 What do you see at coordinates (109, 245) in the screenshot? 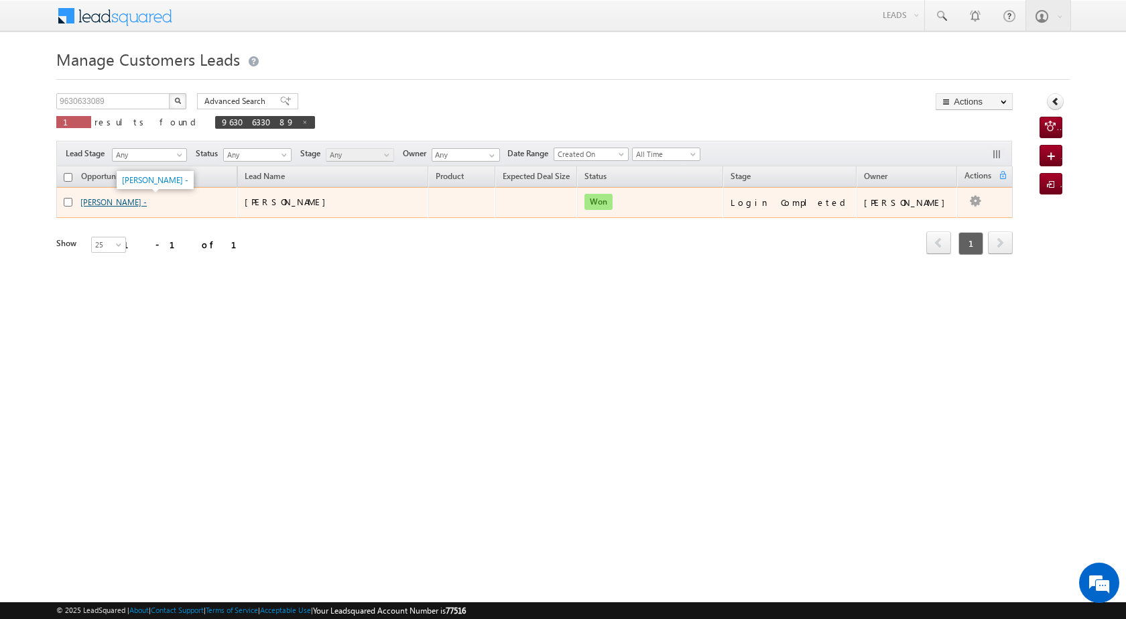
I see `span: 25` at bounding box center [109, 245].